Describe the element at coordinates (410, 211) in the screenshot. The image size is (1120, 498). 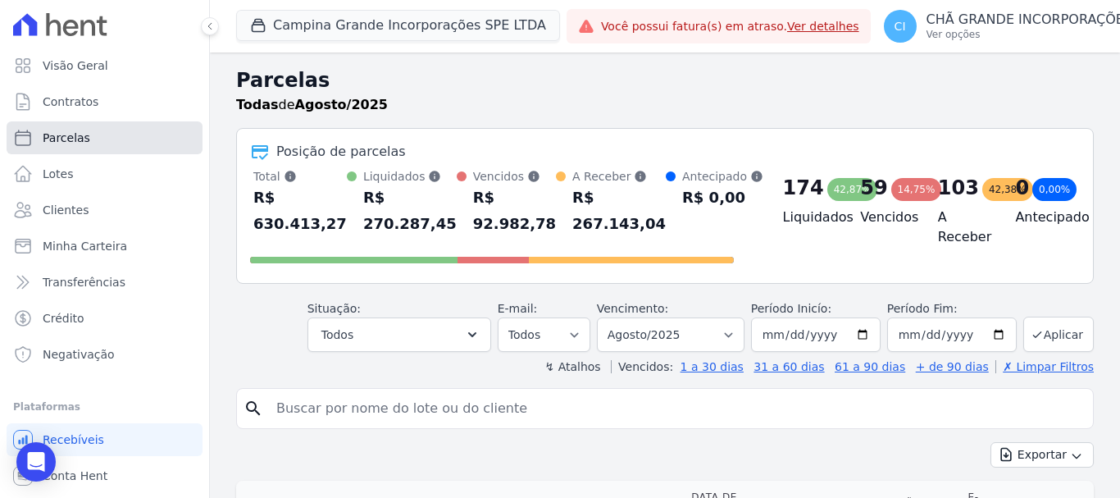
I see `div: R$ 270.287,45` at that location.